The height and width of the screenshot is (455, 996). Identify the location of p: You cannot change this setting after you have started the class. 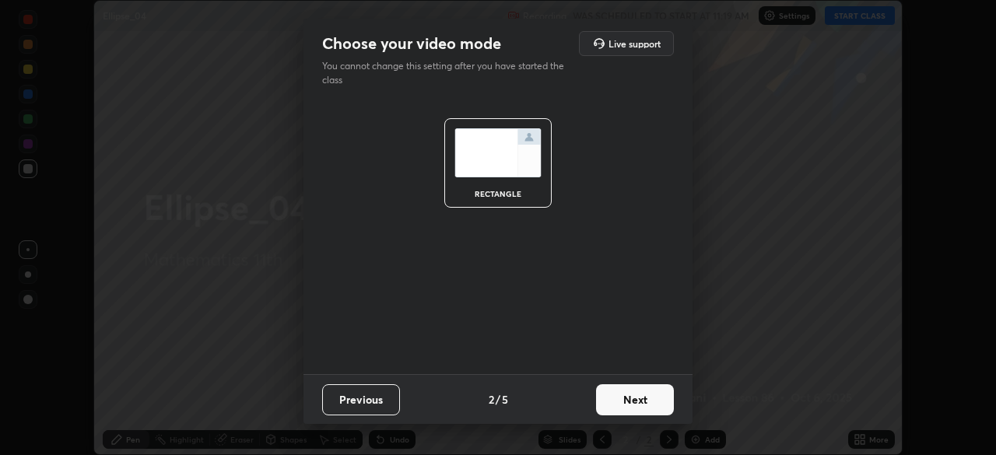
(448, 73).